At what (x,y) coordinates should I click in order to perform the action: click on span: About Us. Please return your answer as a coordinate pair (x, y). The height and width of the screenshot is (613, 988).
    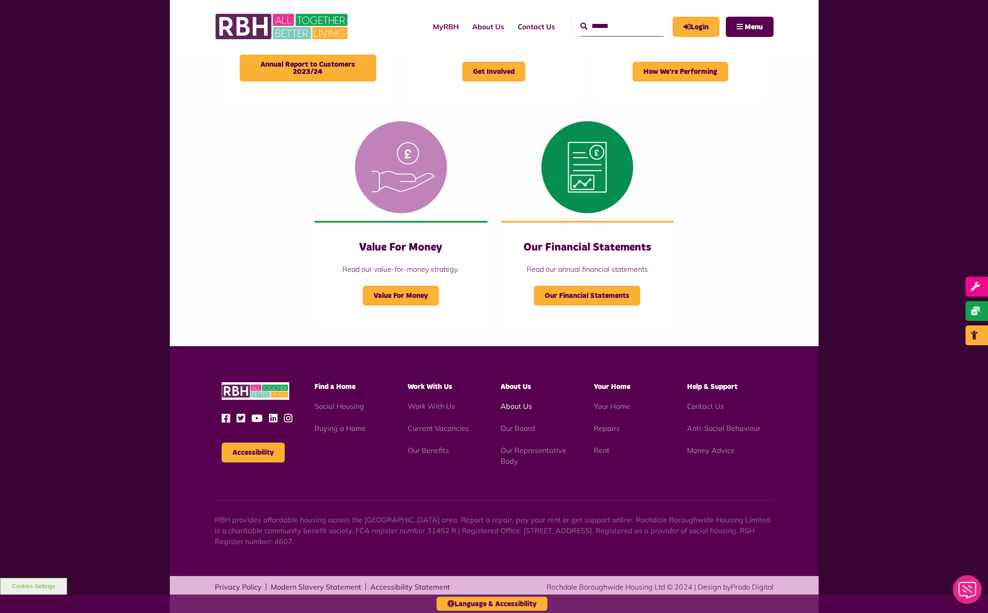
    Looking at the image, I should click on (516, 386).